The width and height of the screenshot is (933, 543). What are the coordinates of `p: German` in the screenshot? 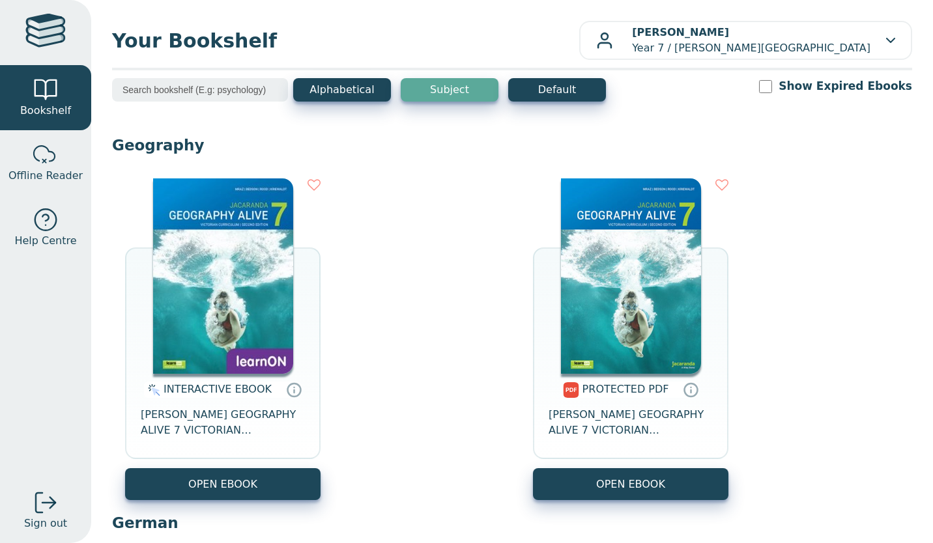 It's located at (512, 523).